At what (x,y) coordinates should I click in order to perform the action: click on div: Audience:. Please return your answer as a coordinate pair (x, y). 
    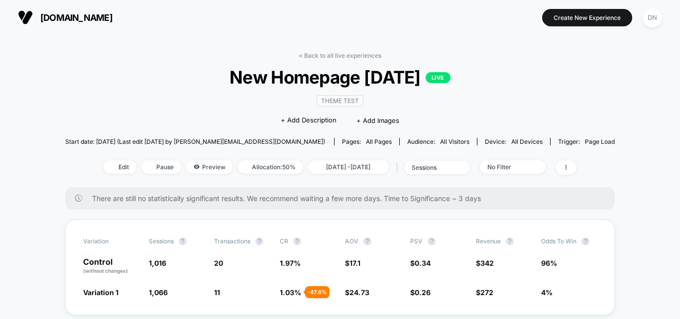
    Looking at the image, I should click on (438, 141).